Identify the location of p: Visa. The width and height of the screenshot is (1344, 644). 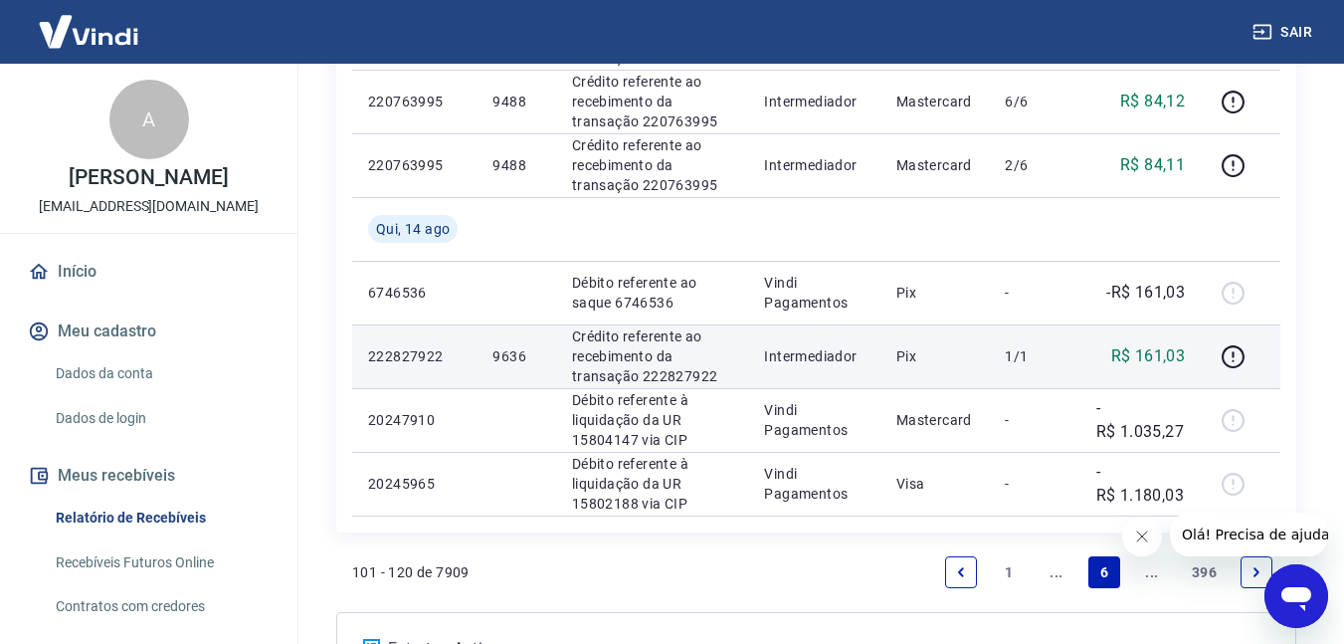
(935, 483).